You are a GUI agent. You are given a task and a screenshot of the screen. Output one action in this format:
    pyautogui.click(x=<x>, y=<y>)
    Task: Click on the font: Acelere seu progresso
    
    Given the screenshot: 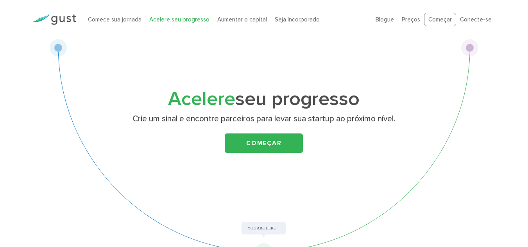 What is the action you would take?
    pyautogui.click(x=179, y=20)
    